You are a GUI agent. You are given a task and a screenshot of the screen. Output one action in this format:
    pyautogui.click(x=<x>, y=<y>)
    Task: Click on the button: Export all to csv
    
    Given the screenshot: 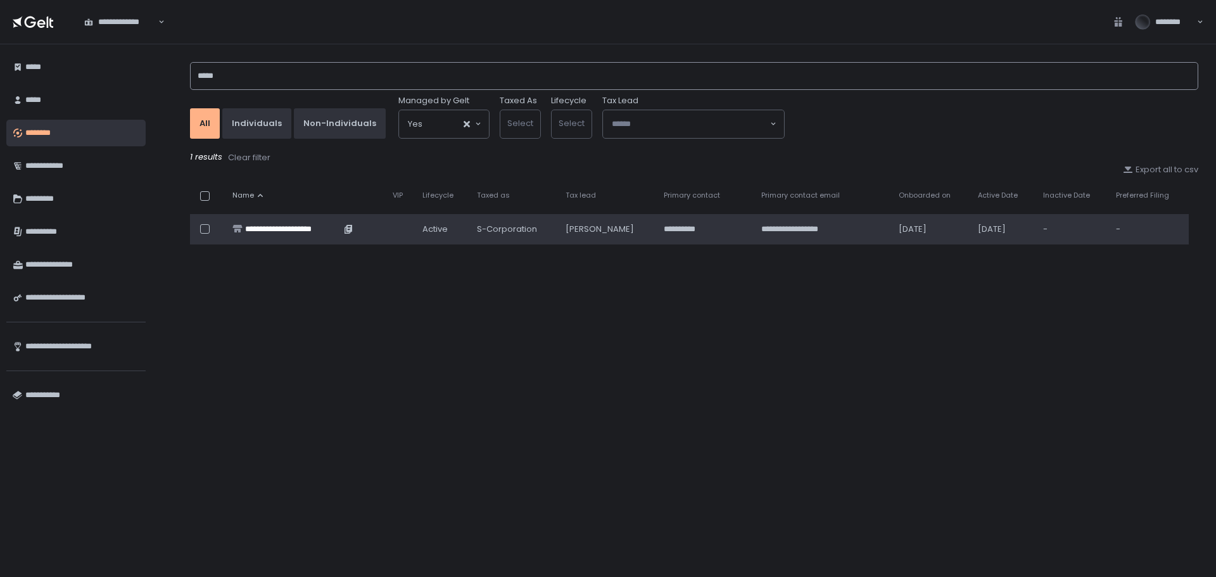 What is the action you would take?
    pyautogui.click(x=1160, y=170)
    